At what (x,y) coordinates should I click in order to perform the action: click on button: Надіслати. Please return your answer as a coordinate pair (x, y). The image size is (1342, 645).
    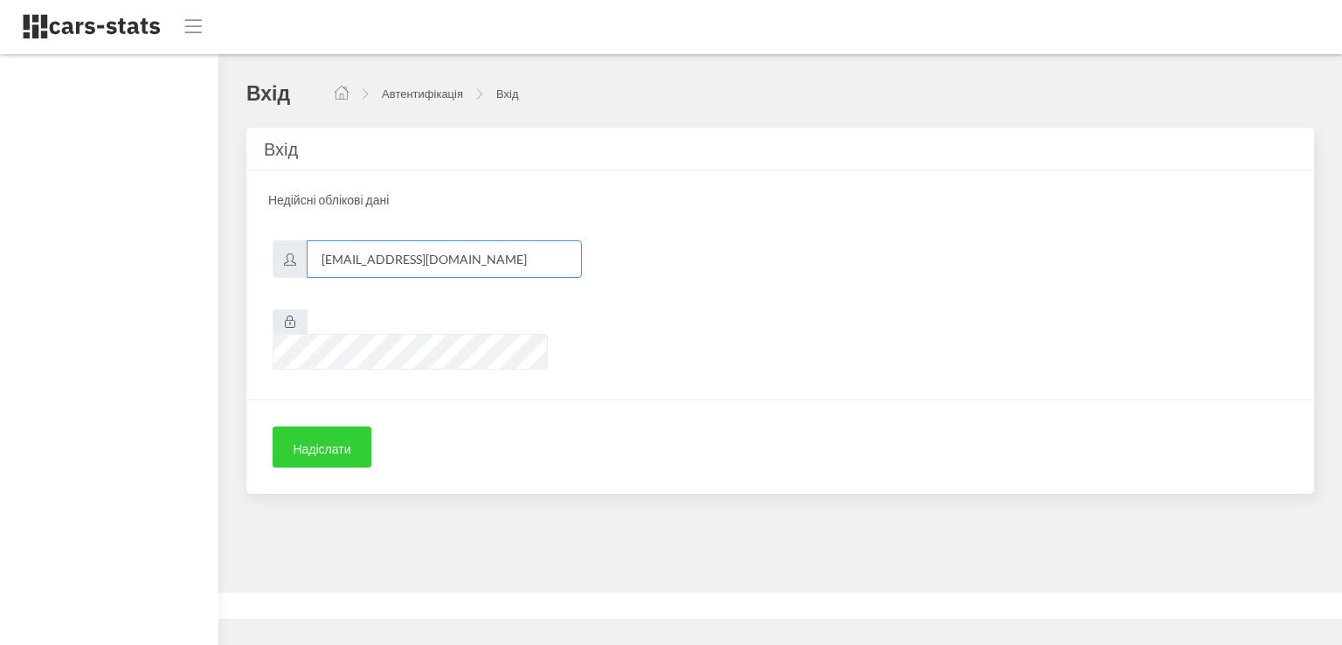
    Looking at the image, I should click on (322, 447).